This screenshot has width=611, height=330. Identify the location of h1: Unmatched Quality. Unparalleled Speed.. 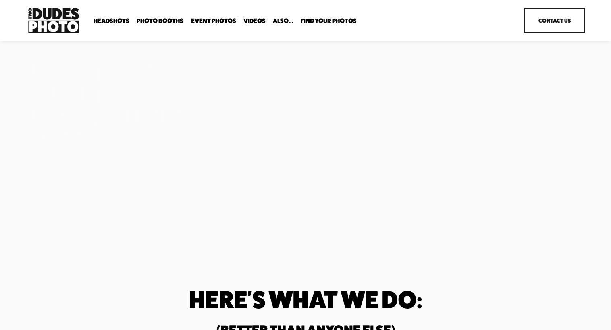
(129, 106).